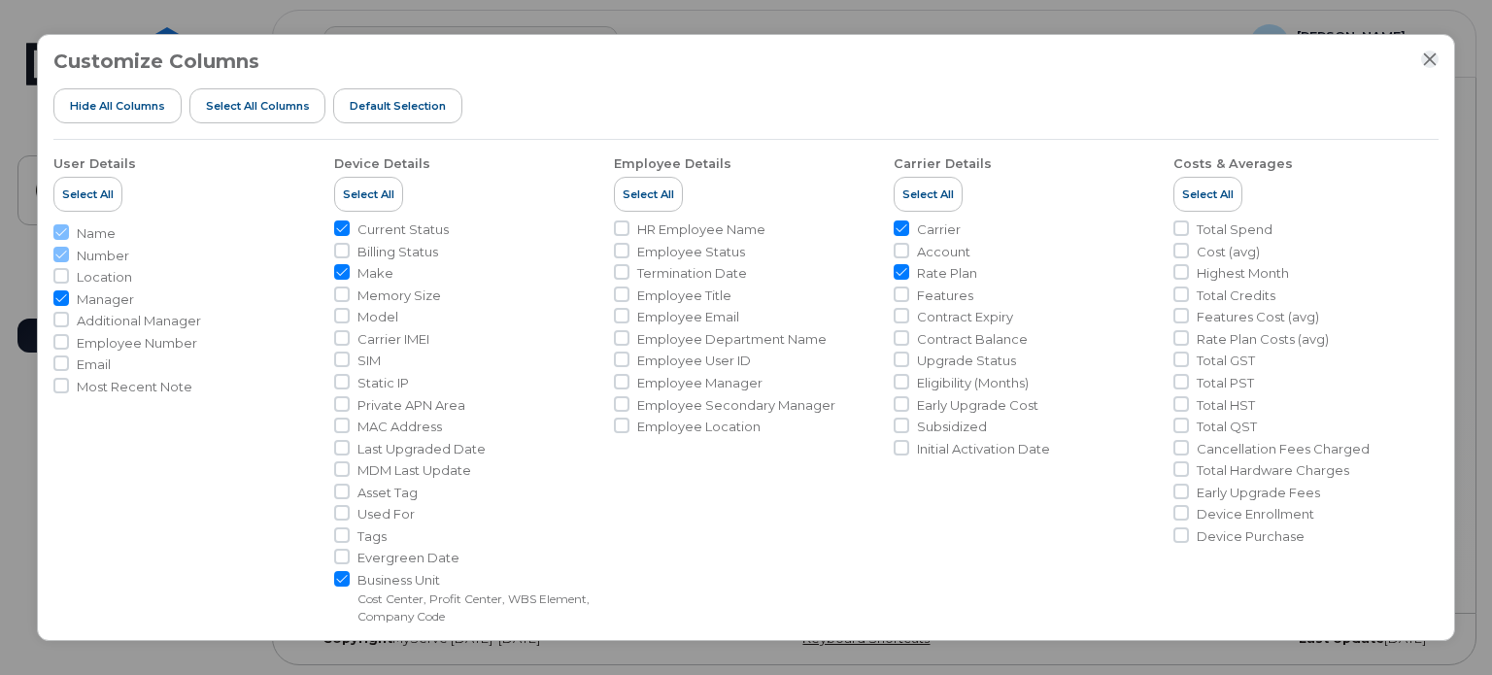 The height and width of the screenshot is (675, 1492). I want to click on span: MDM Last Update, so click(414, 470).